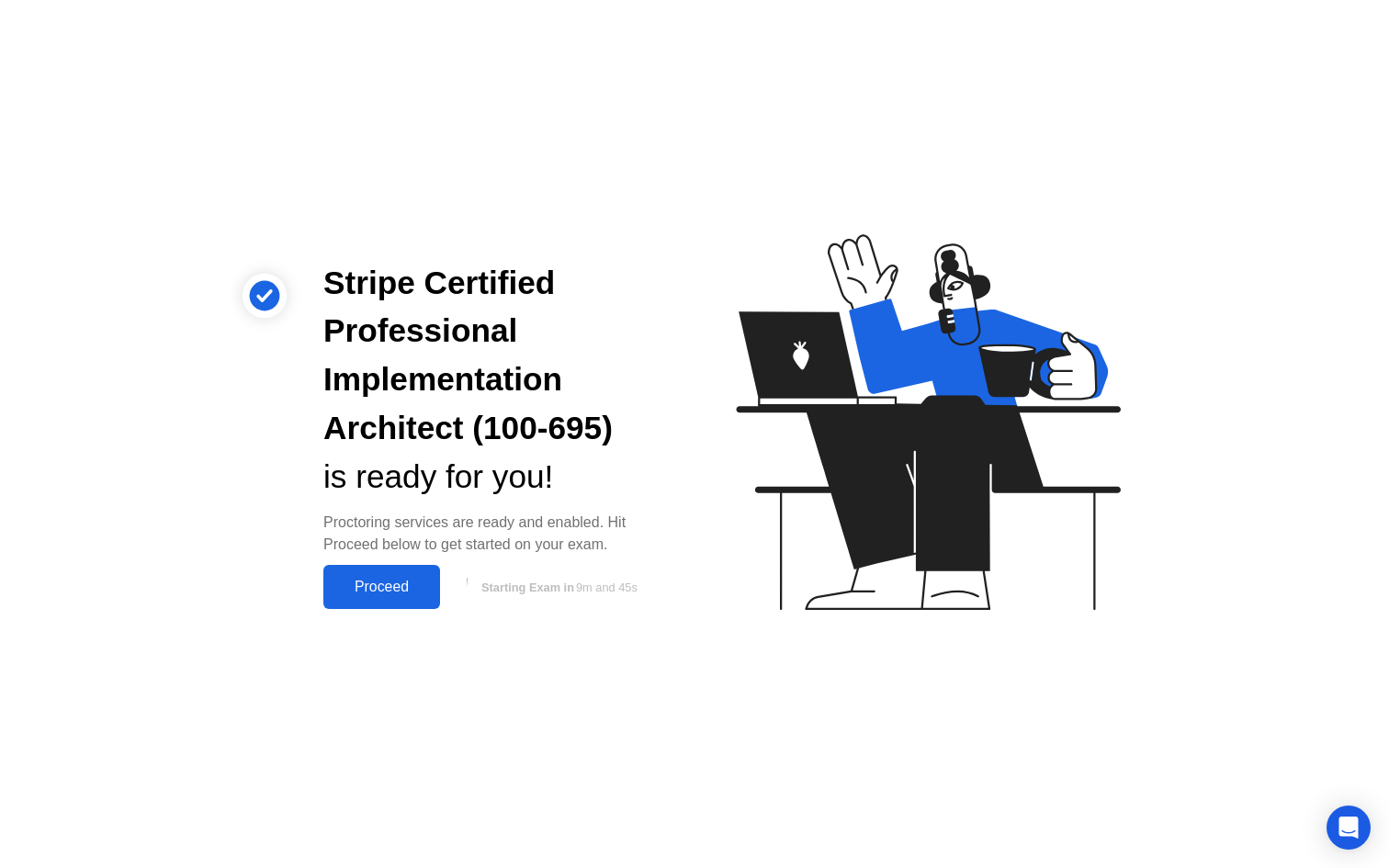 This screenshot has width=1389, height=868. Describe the element at coordinates (381, 586) in the screenshot. I see `div: Proceed` at that location.